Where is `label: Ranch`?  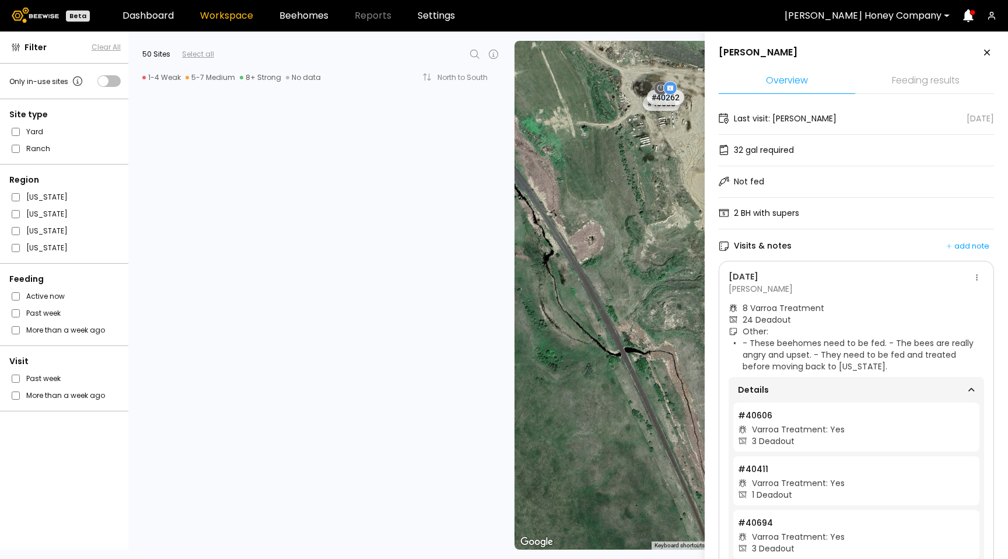
label: Ranch is located at coordinates (38, 148).